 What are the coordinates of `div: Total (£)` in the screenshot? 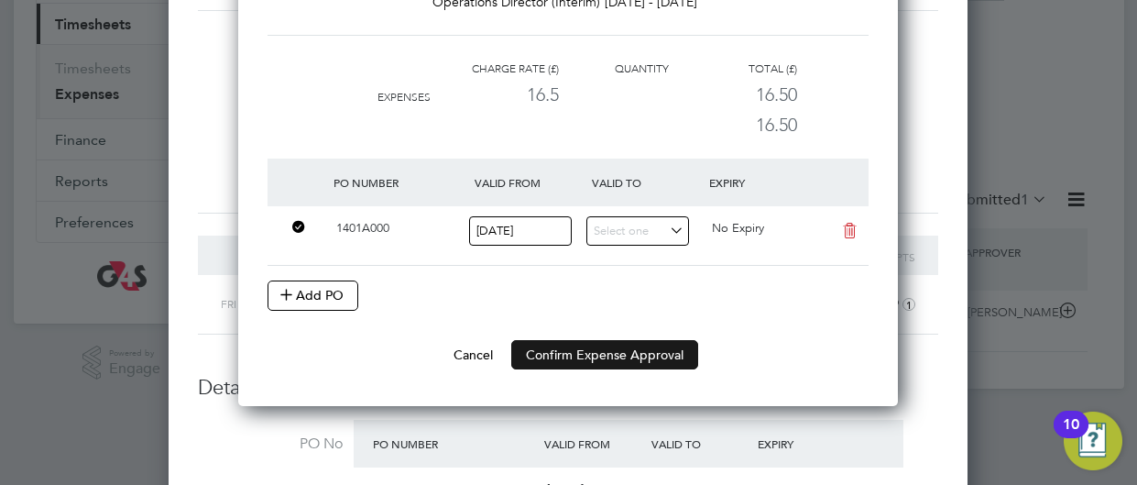 It's located at (733, 69).